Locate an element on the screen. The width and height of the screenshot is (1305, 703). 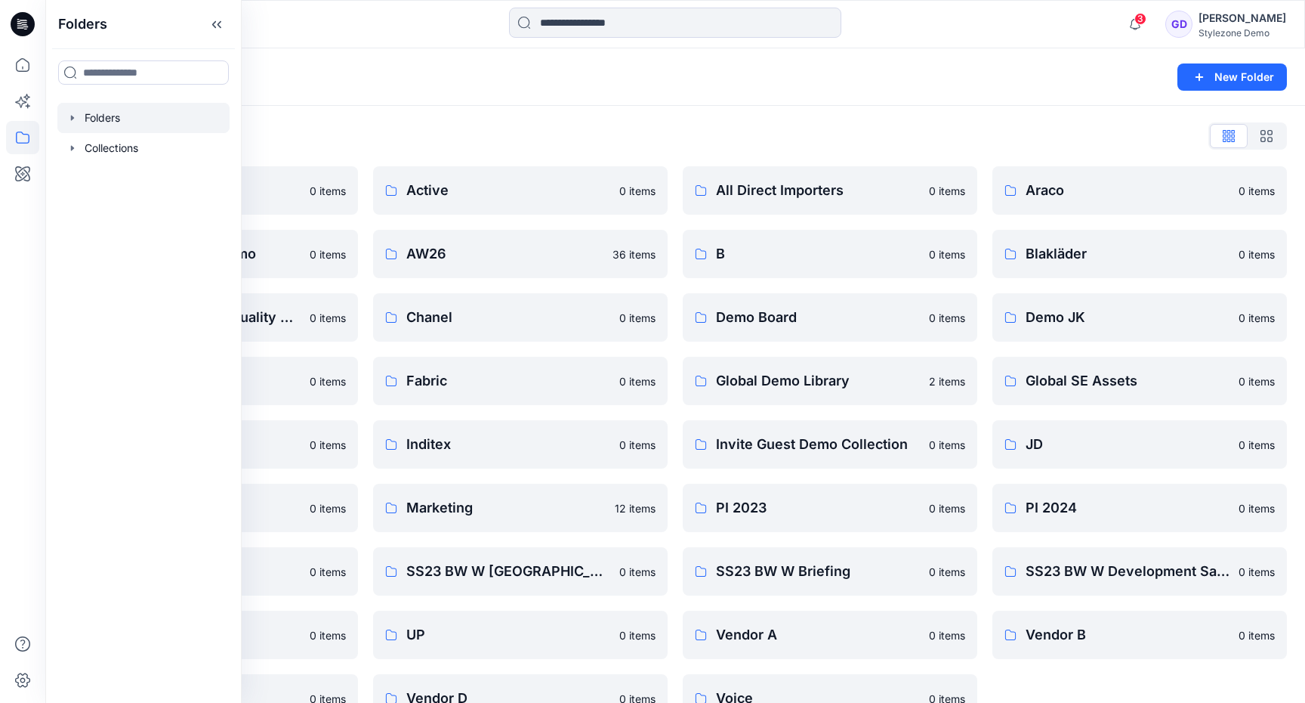
a: Araco0 items is located at coordinates (1140, 190).